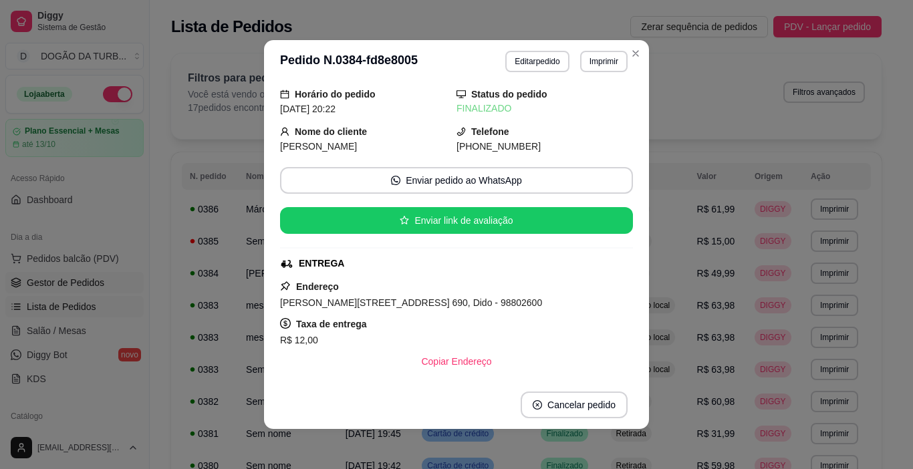 The width and height of the screenshot is (913, 469). What do you see at coordinates (335, 94) in the screenshot?
I see `strong: Horário do pedido` at bounding box center [335, 94].